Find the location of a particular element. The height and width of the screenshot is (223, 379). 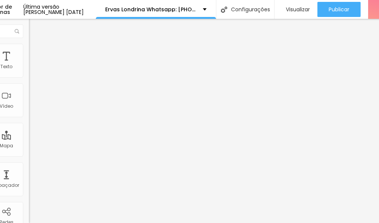

div: Texto is located at coordinates (6, 67).